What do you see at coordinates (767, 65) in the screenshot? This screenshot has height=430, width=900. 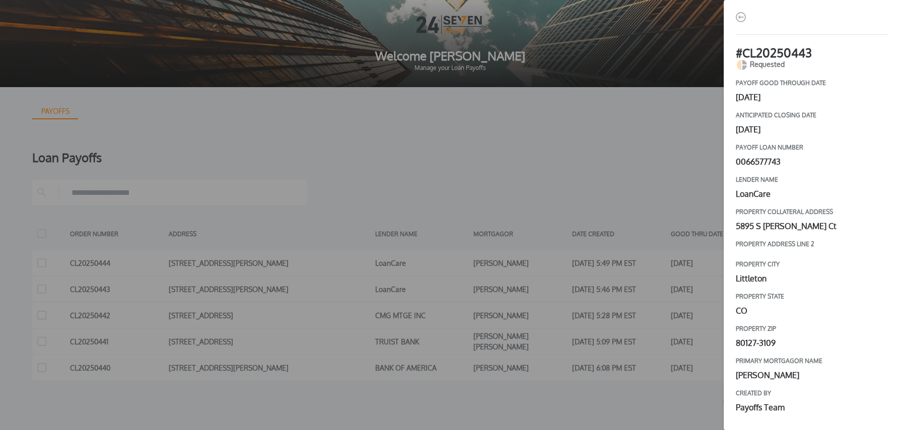 I see `span: Requested` at bounding box center [767, 65].